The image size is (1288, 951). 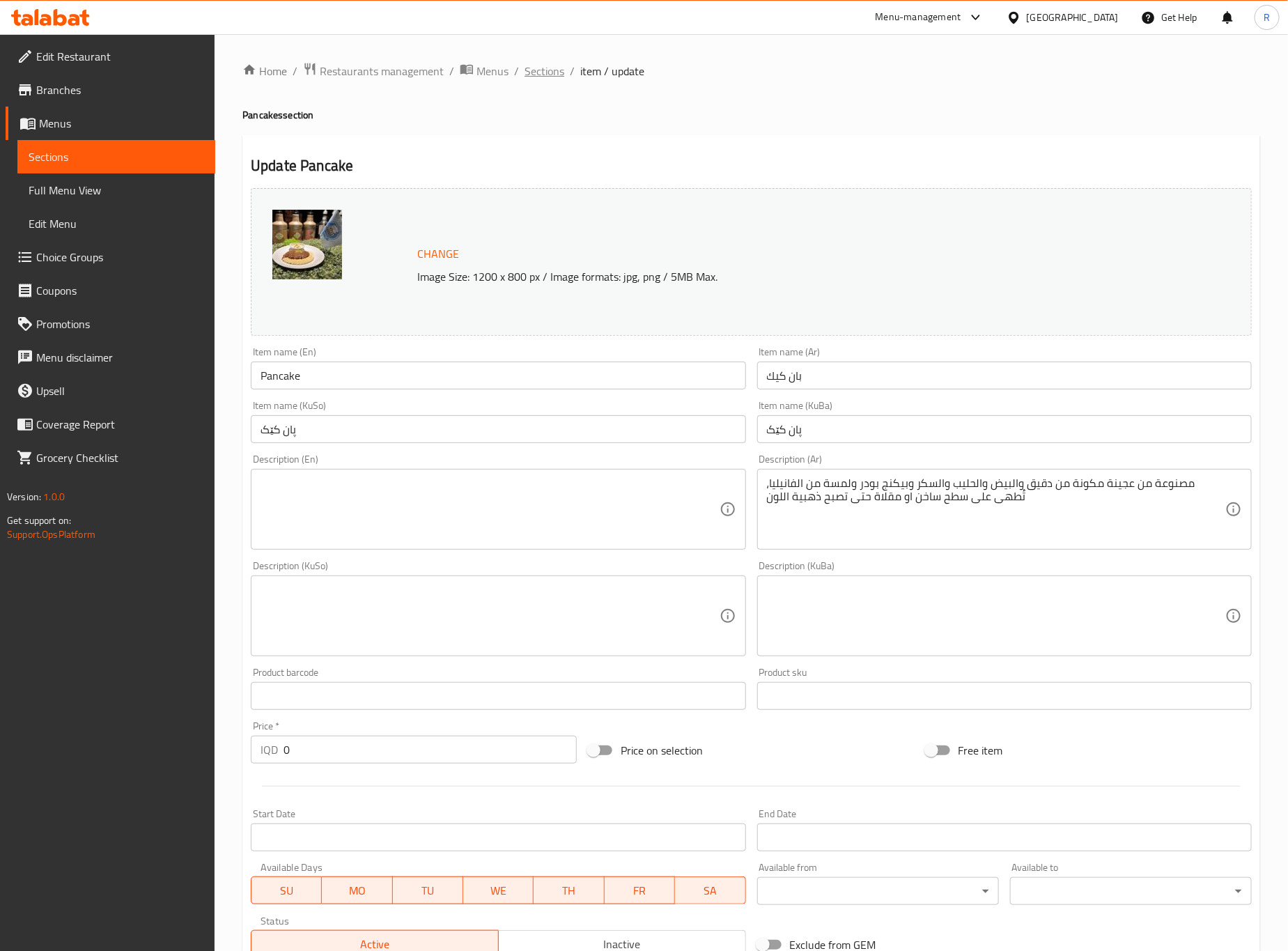 What do you see at coordinates (116, 224) in the screenshot?
I see `span: Edit Menu` at bounding box center [116, 224].